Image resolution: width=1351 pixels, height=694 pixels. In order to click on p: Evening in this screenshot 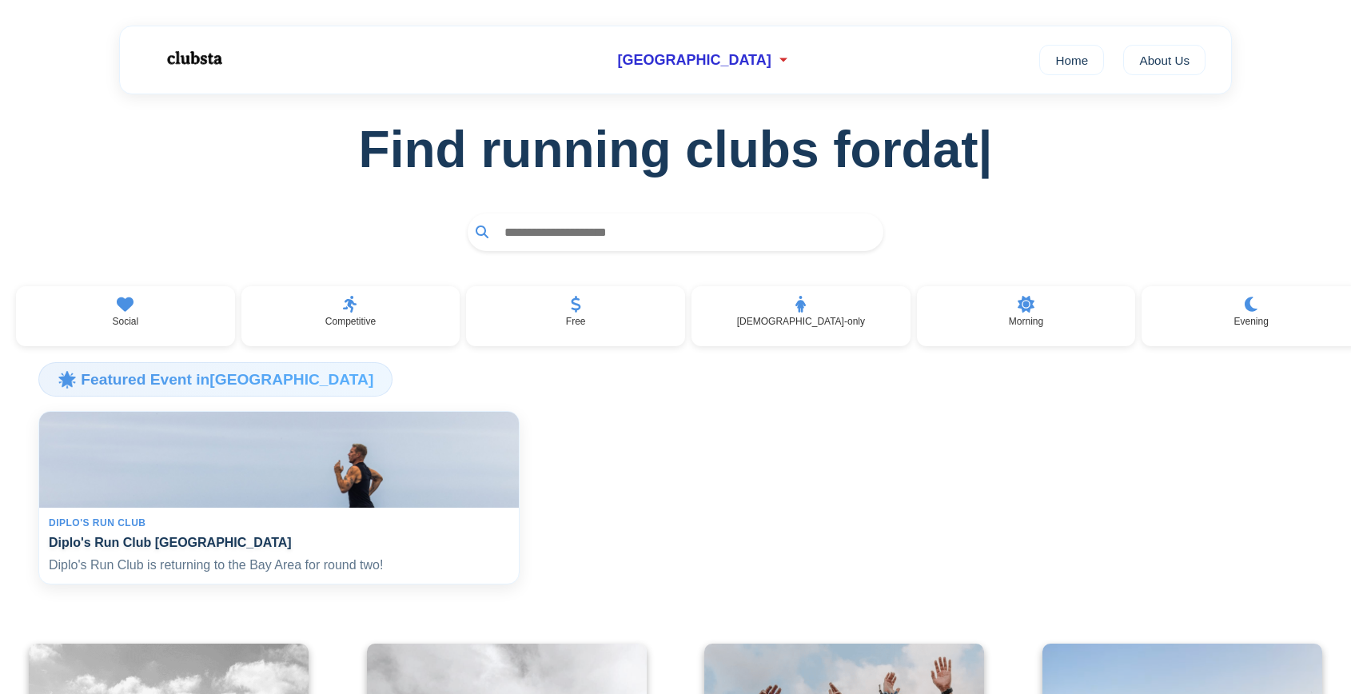, I will do `click(1251, 321)`.